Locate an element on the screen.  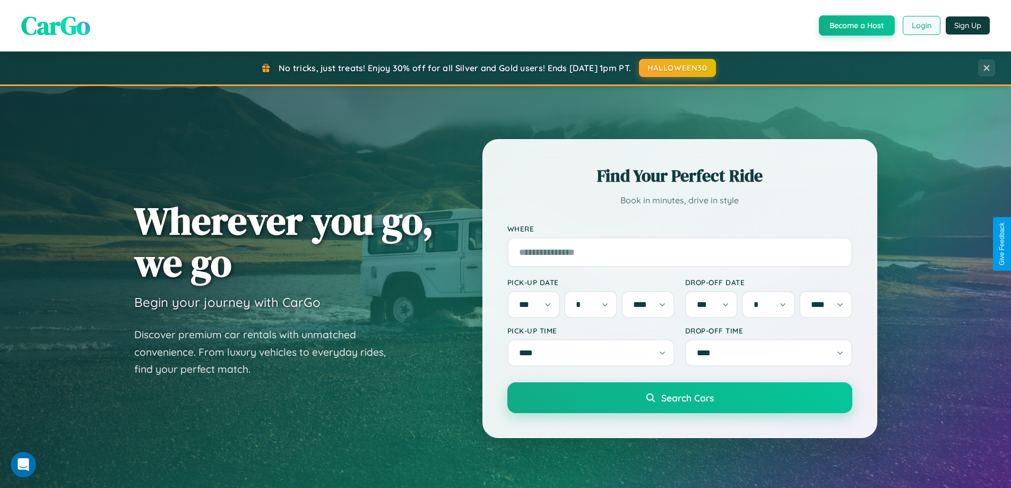
label: Drop-off Time is located at coordinates (768, 330).